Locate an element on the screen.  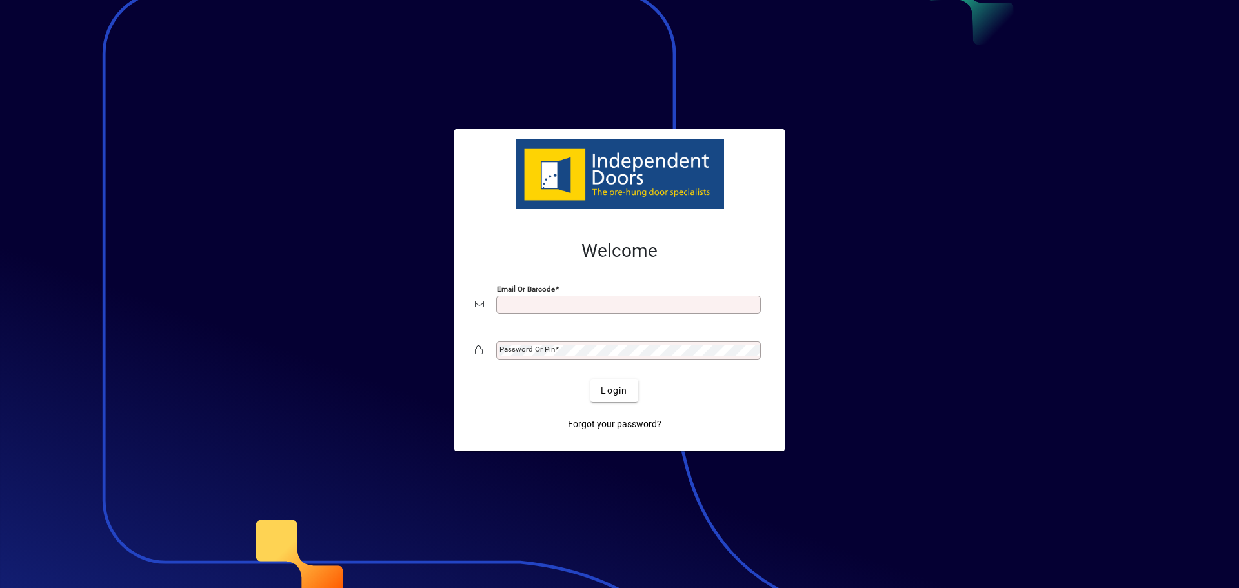
a: Forgot your password? is located at coordinates (614, 424).